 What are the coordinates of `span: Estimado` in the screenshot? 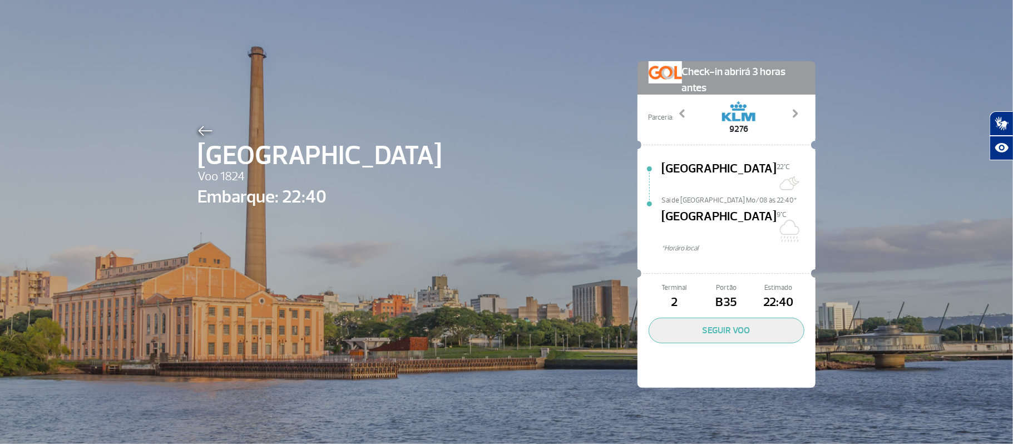 It's located at (778, 288).